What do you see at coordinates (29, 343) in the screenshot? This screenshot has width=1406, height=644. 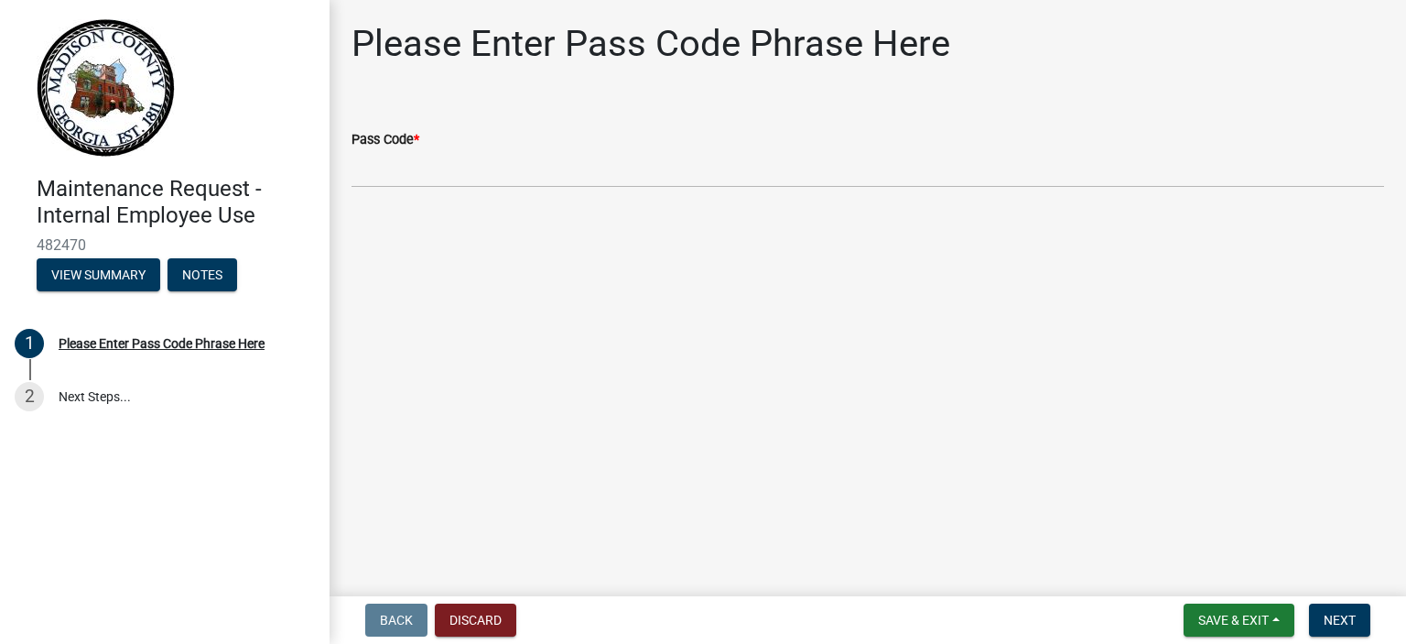 I see `div: 1` at bounding box center [29, 343].